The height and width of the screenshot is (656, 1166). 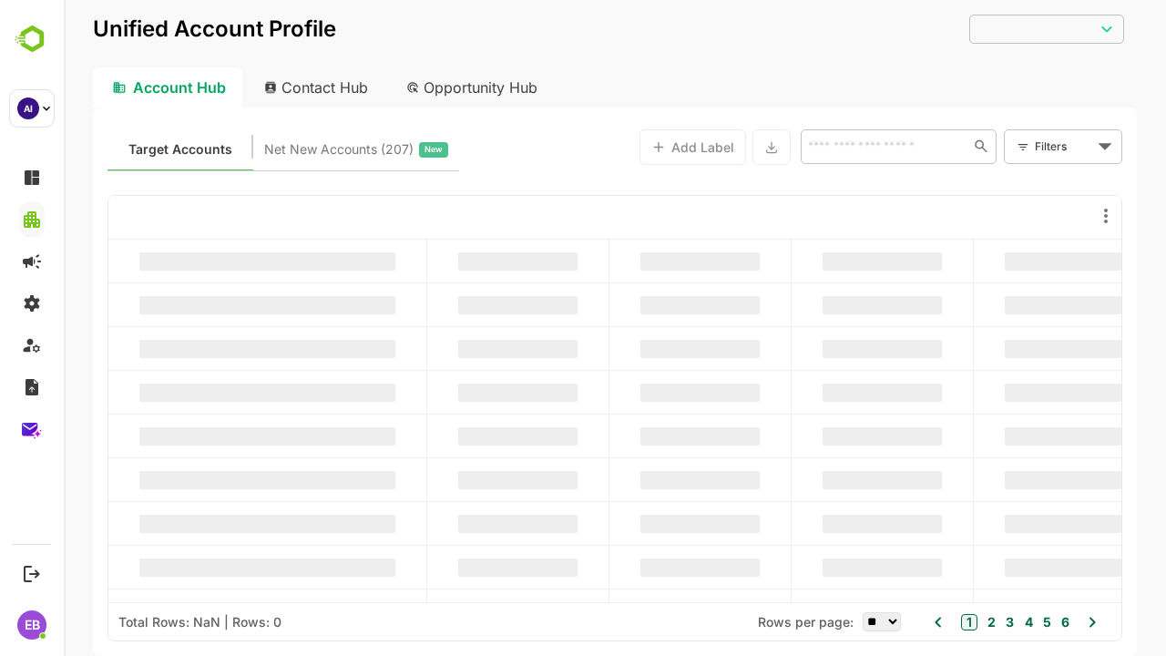 What do you see at coordinates (943, 622) in the screenshot?
I see `button: 3` at bounding box center [943, 622].